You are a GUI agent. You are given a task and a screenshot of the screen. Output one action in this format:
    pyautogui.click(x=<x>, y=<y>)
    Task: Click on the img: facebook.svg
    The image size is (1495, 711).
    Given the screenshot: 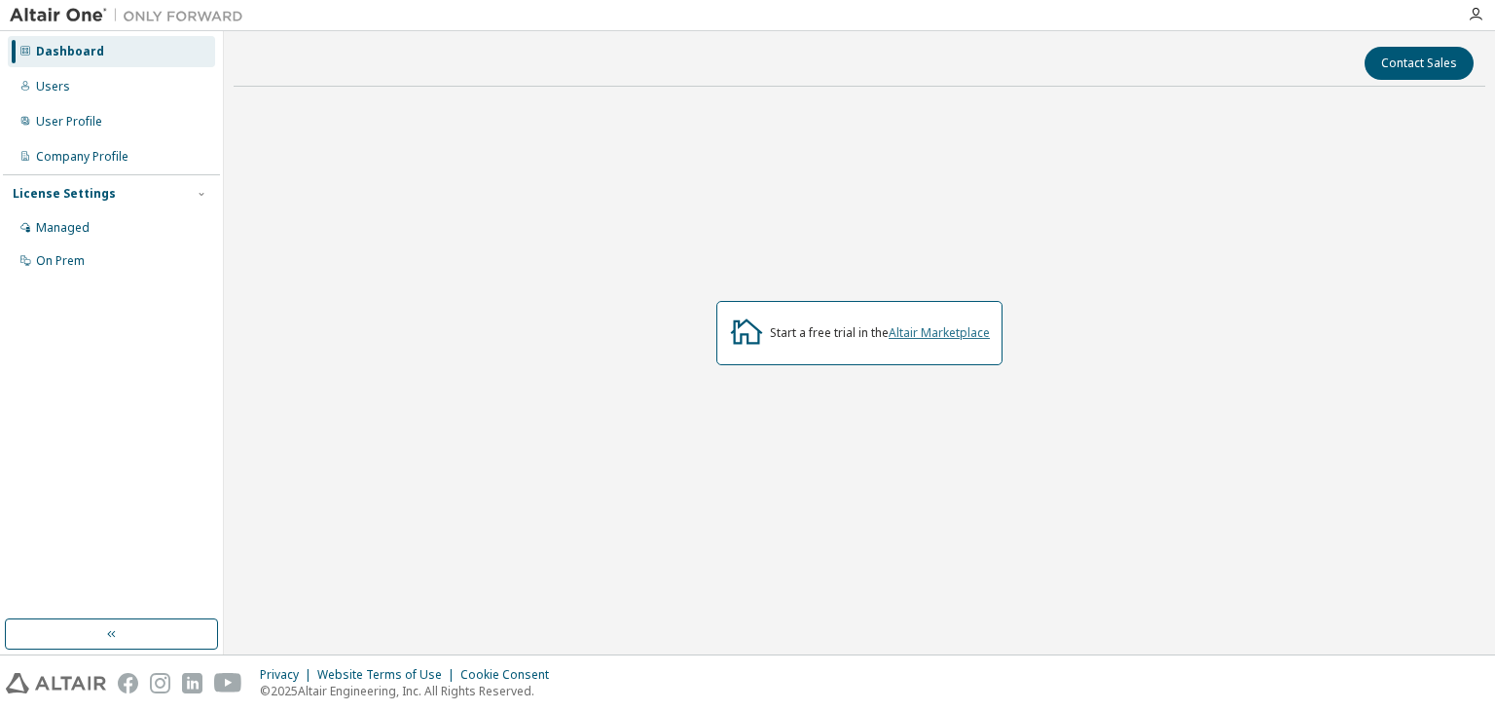 What is the action you would take?
    pyautogui.click(x=128, y=682)
    